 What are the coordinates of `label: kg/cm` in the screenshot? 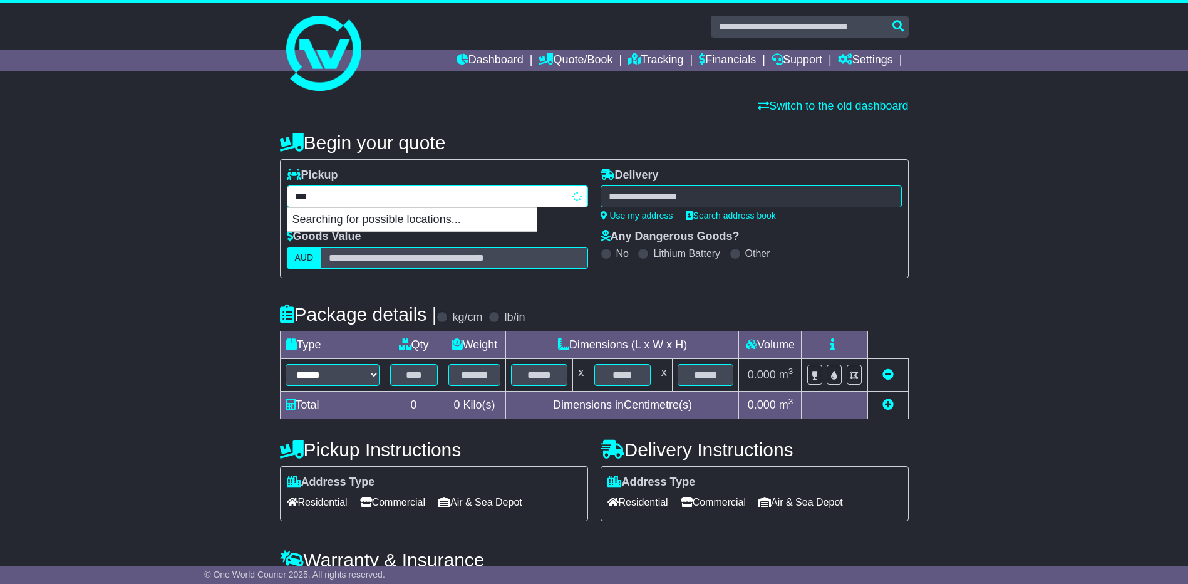 It's located at (467, 318).